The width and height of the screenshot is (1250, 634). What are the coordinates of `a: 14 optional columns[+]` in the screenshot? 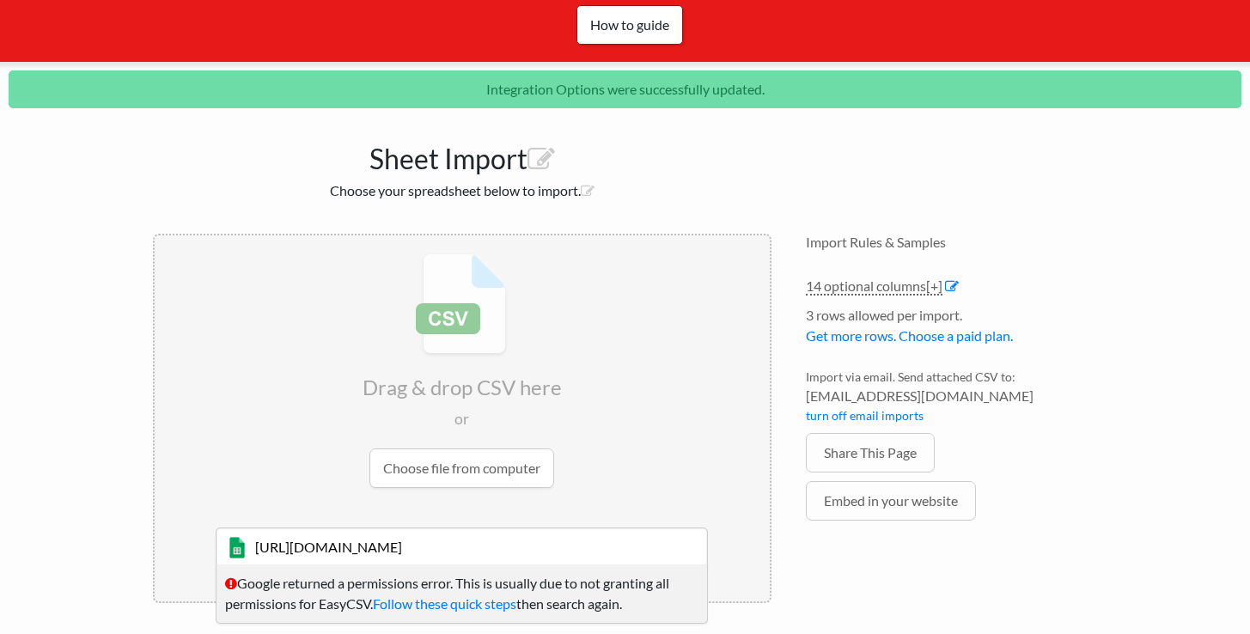 It's located at (874, 286).